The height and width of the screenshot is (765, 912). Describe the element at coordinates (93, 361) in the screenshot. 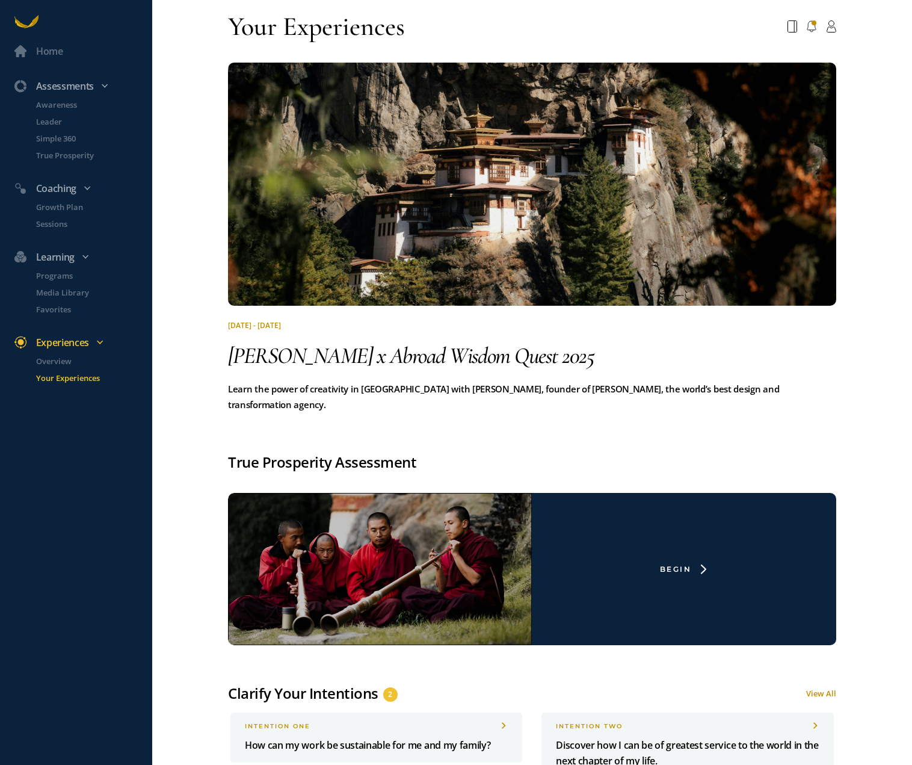

I see `p: Overview` at that location.